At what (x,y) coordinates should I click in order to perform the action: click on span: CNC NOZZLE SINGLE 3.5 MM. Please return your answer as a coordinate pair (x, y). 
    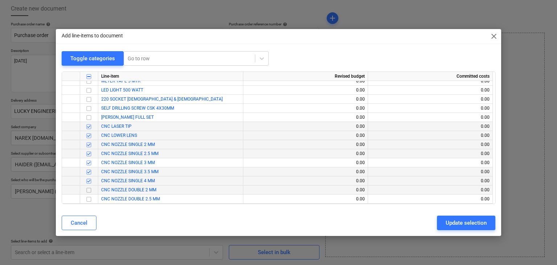
    Looking at the image, I should click on (130, 171).